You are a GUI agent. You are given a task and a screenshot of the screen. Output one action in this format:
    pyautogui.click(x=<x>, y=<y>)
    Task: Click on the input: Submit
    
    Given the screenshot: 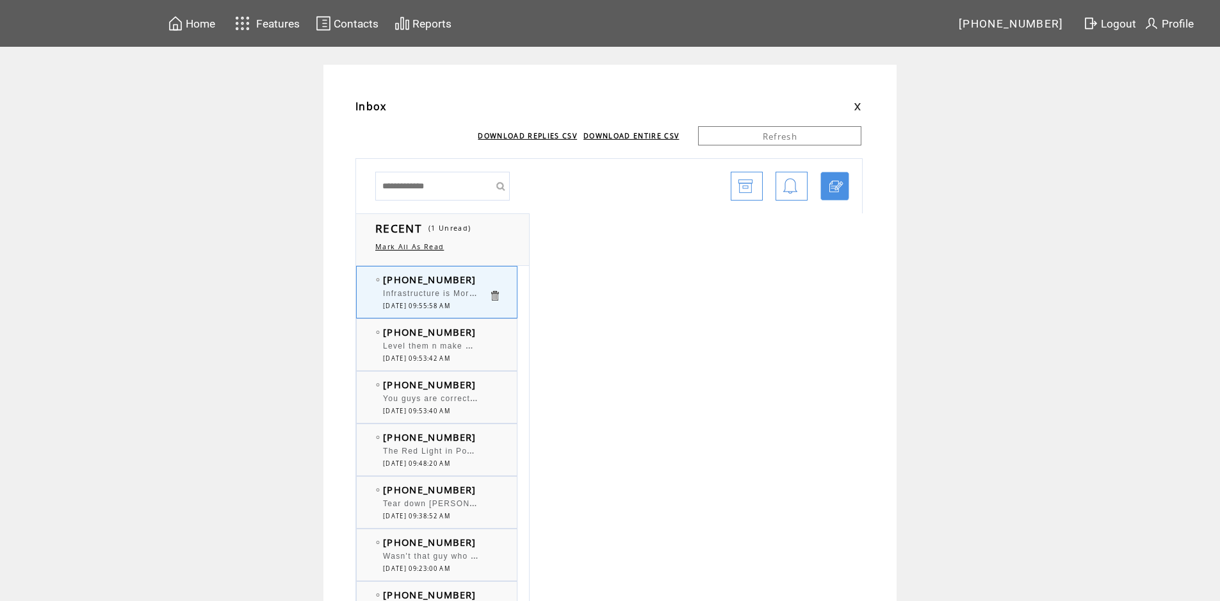 What is the action you would take?
    pyautogui.click(x=500, y=186)
    